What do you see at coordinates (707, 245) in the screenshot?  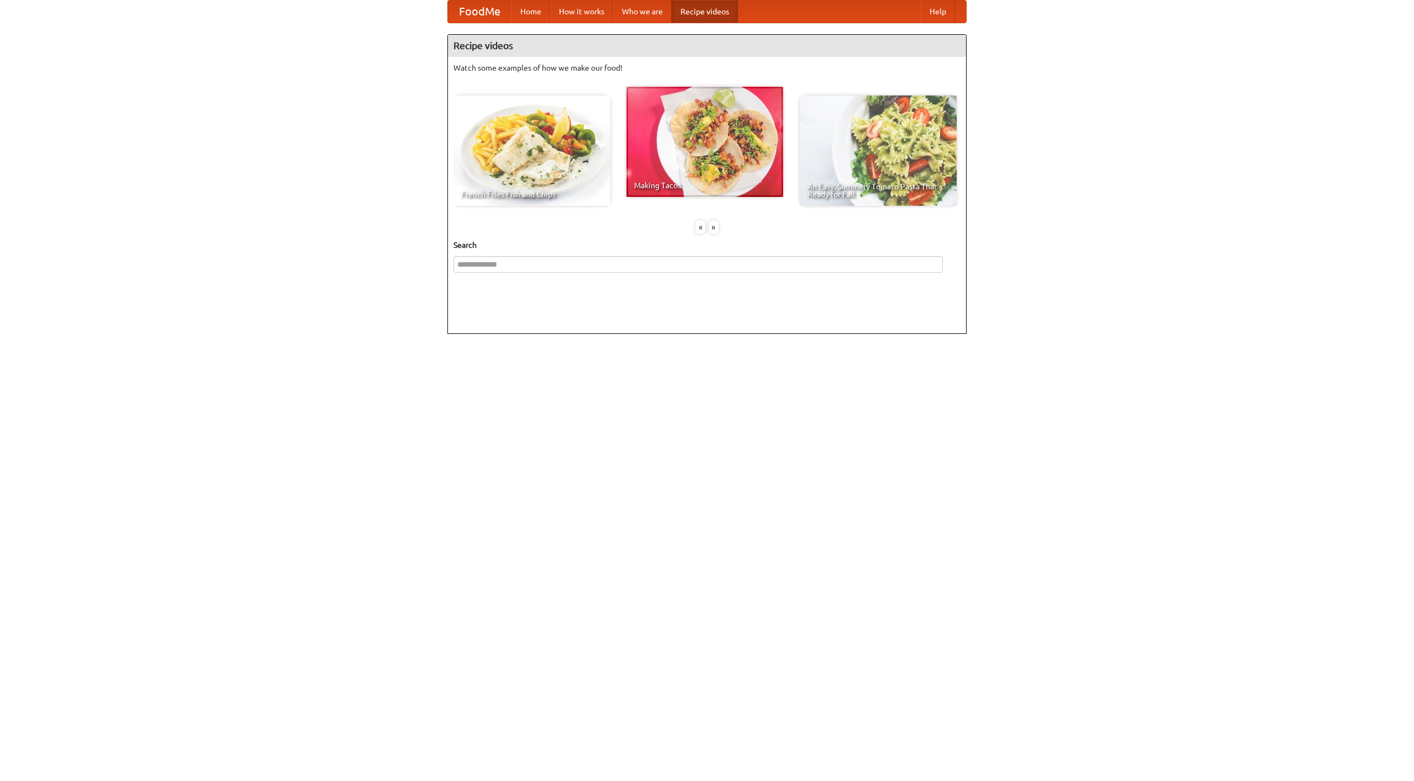 I see `h5: Search` at bounding box center [707, 245].